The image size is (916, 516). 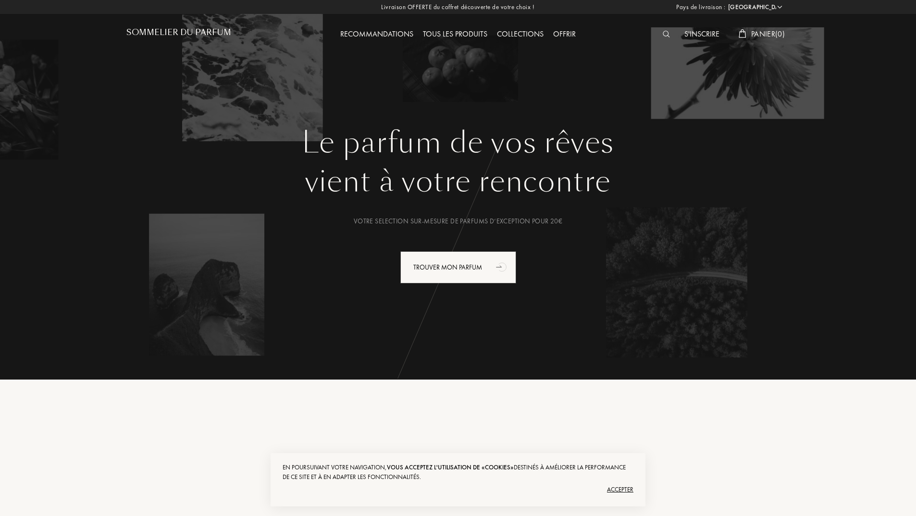 What do you see at coordinates (179, 32) in the screenshot?
I see `h1: Sommelier du Parfum` at bounding box center [179, 32].